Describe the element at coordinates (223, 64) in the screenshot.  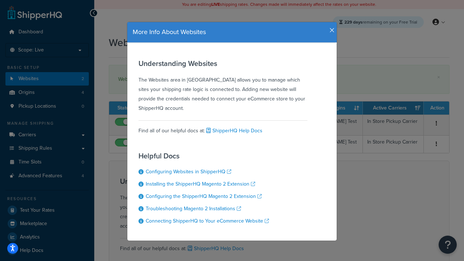
I see `h3: Understanding Websites` at that location.